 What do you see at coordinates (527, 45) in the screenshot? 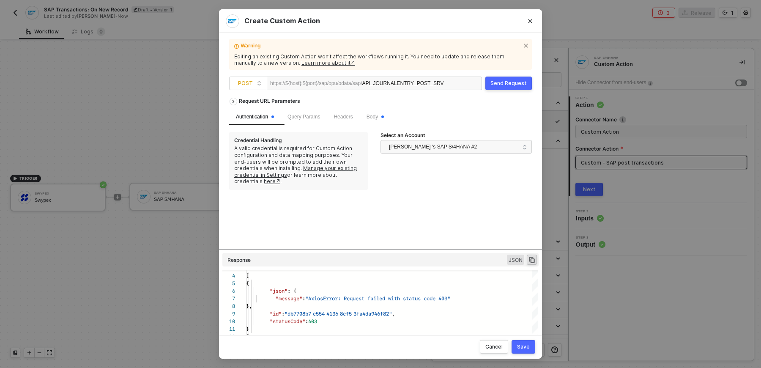
I see `span: icon-close` at bounding box center [527, 45].